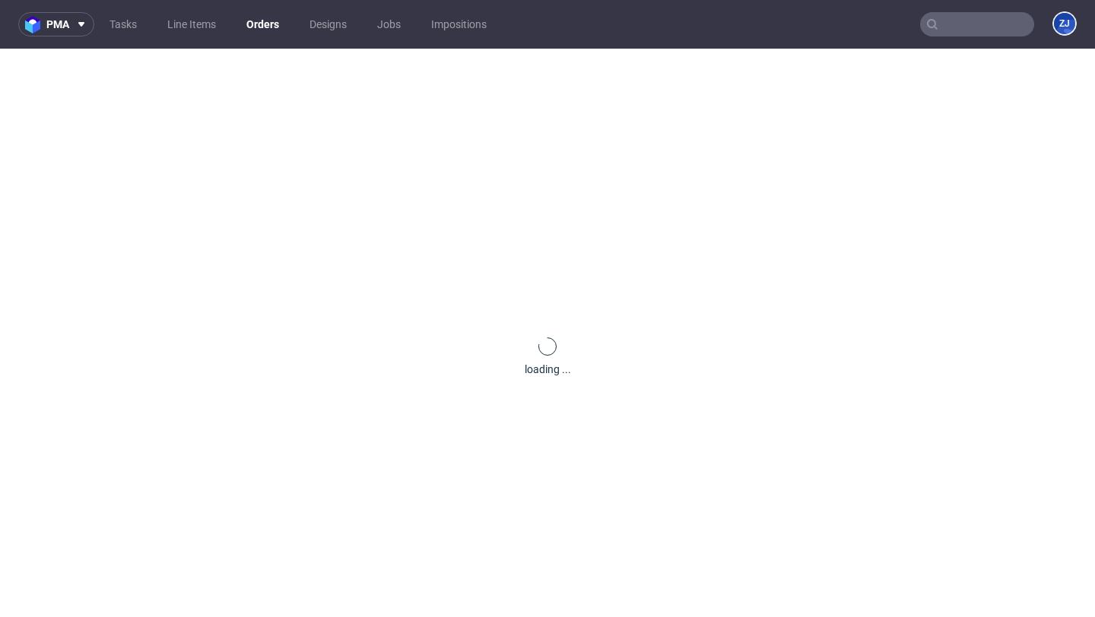 This screenshot has width=1095, height=617. What do you see at coordinates (192, 24) in the screenshot?
I see `a: Line Items` at bounding box center [192, 24].